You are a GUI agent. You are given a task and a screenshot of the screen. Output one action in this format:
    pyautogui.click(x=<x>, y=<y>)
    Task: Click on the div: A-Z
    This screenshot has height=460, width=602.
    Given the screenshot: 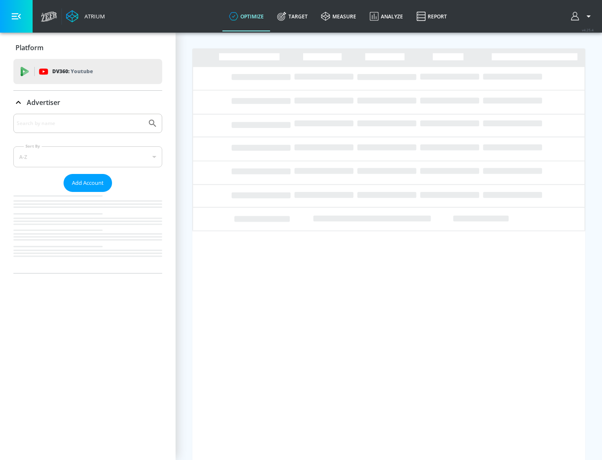 What is the action you would take?
    pyautogui.click(x=88, y=157)
    